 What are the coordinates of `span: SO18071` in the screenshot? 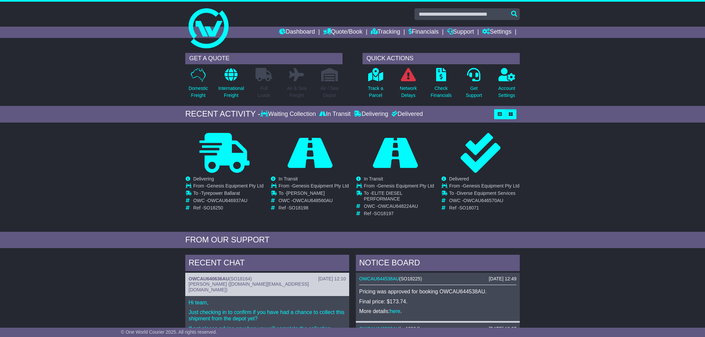 It's located at (469, 208).